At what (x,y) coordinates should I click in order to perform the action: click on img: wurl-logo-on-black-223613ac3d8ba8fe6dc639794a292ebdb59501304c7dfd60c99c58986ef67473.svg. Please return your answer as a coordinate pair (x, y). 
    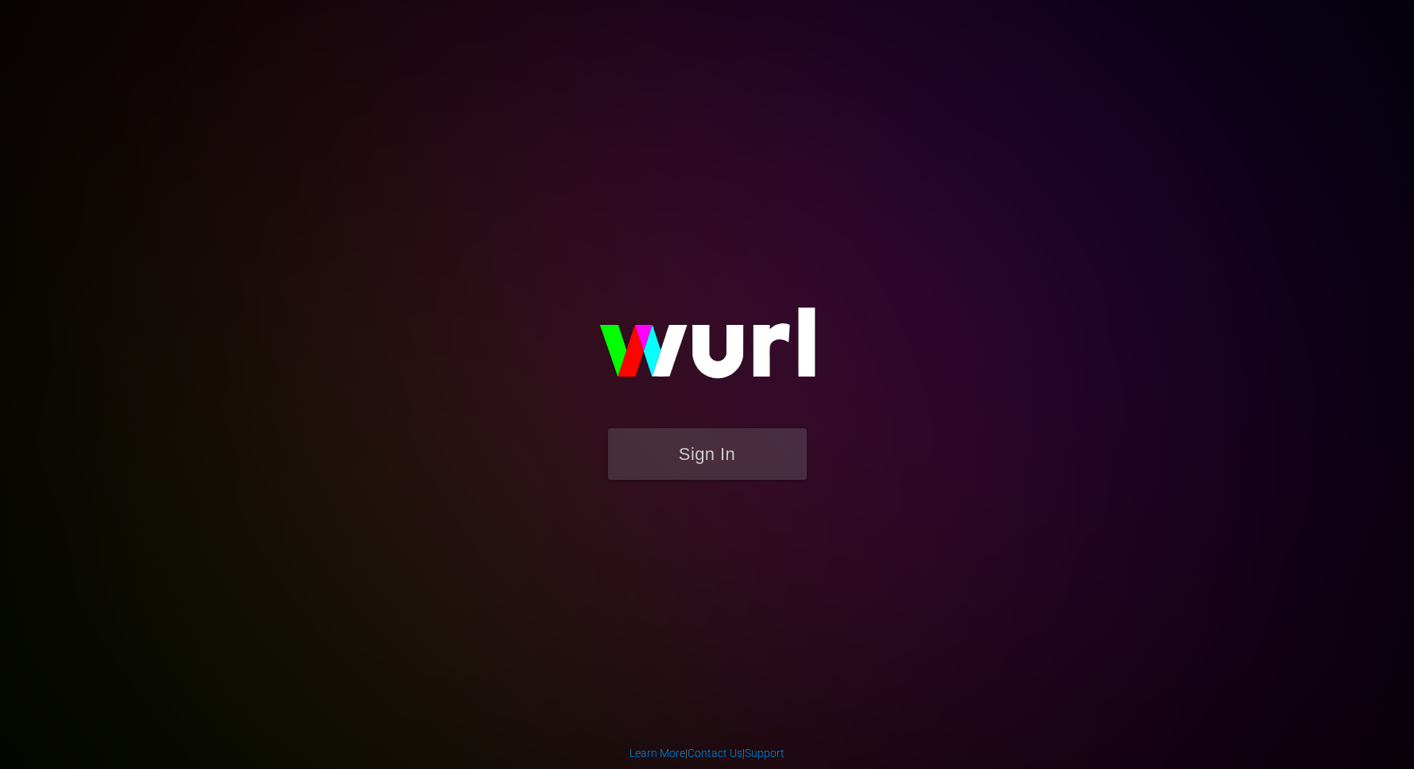
    Looking at the image, I should click on (707, 350).